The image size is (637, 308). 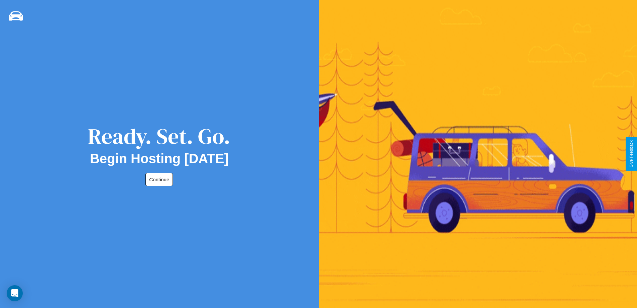 I want to click on div: Give Feedback, so click(x=632, y=154).